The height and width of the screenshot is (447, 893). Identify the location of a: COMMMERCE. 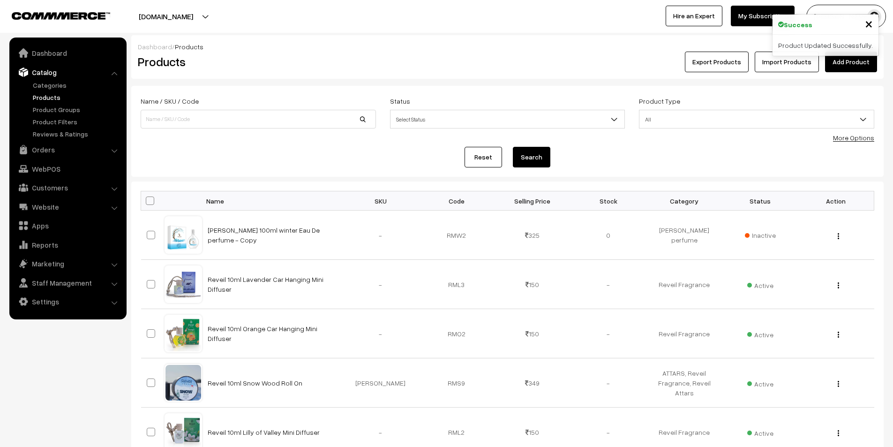
(52, 15).